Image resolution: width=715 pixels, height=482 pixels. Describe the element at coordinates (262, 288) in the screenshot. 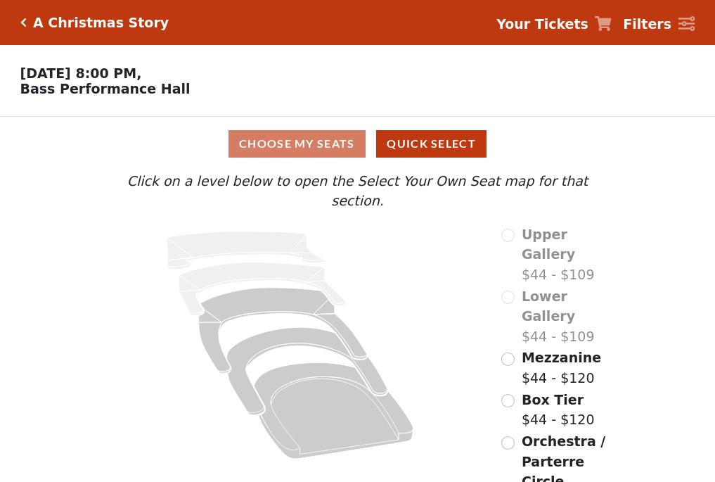

I see `path: Lower Gallery - Seats Available: 0` at that location.